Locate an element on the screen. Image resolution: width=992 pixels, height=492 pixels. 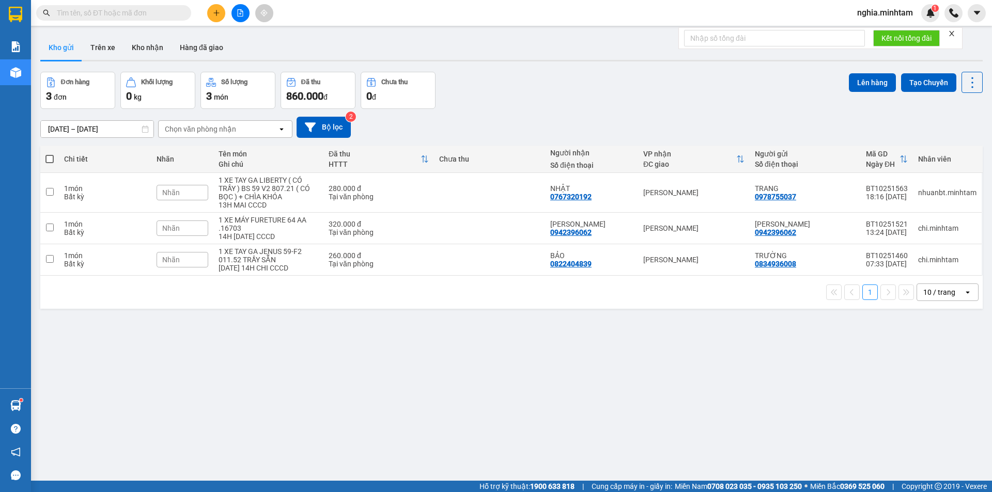
div: Nhãn is located at coordinates (182, 159).